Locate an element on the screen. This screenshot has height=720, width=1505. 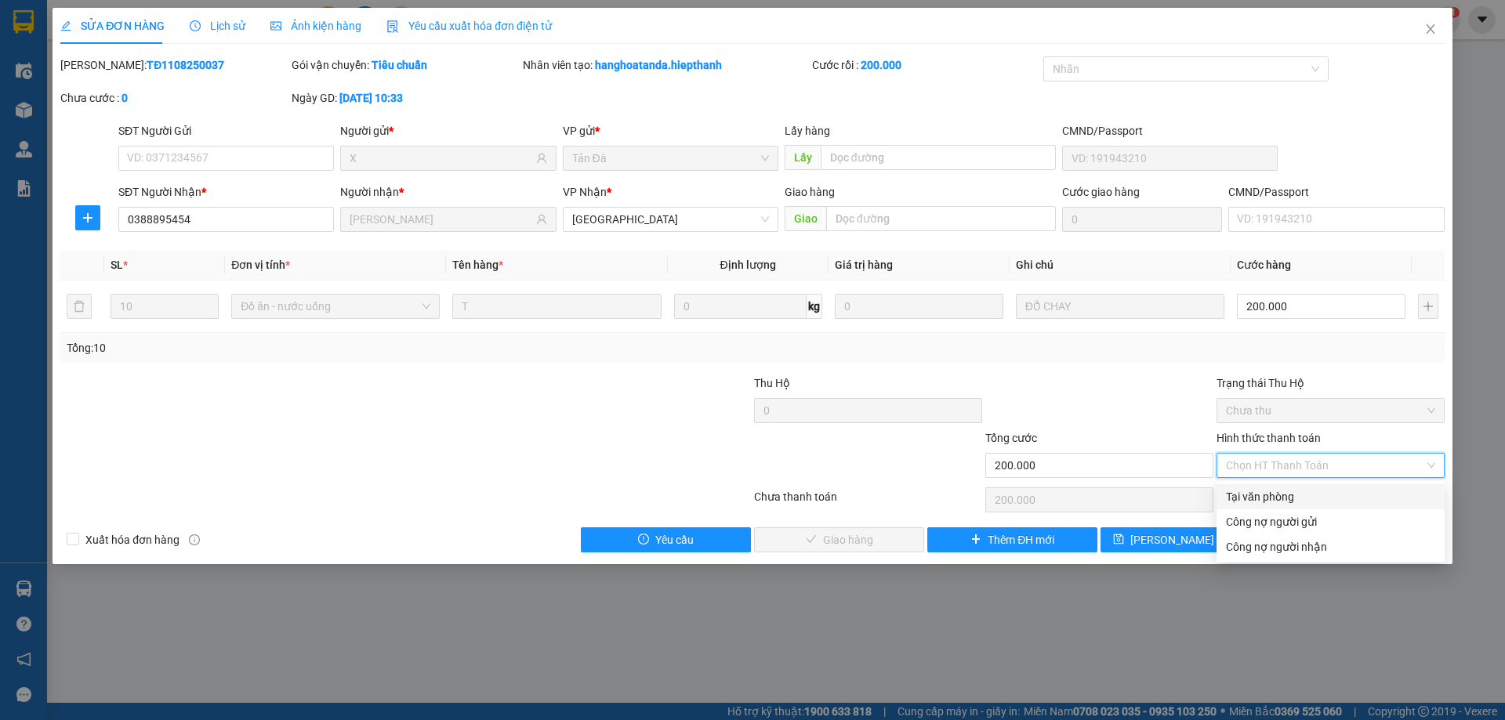
b: Tiêu chuẩn is located at coordinates (399, 65).